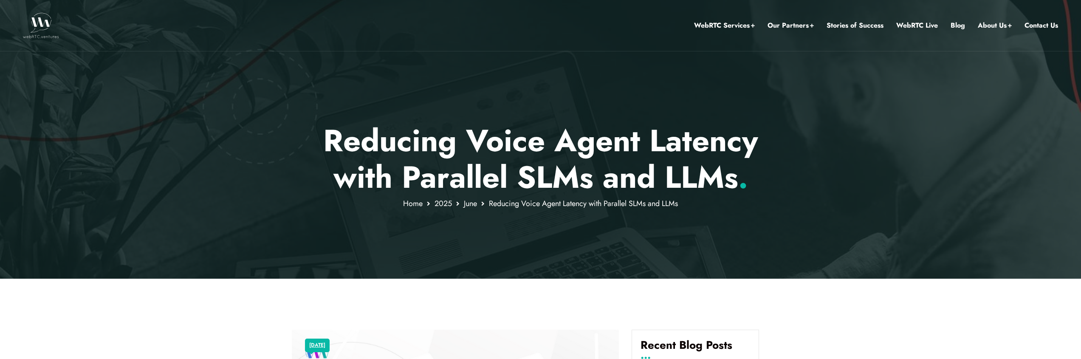 The width and height of the screenshot is (1081, 359). What do you see at coordinates (724, 25) in the screenshot?
I see `a: WebRTC Services` at bounding box center [724, 25].